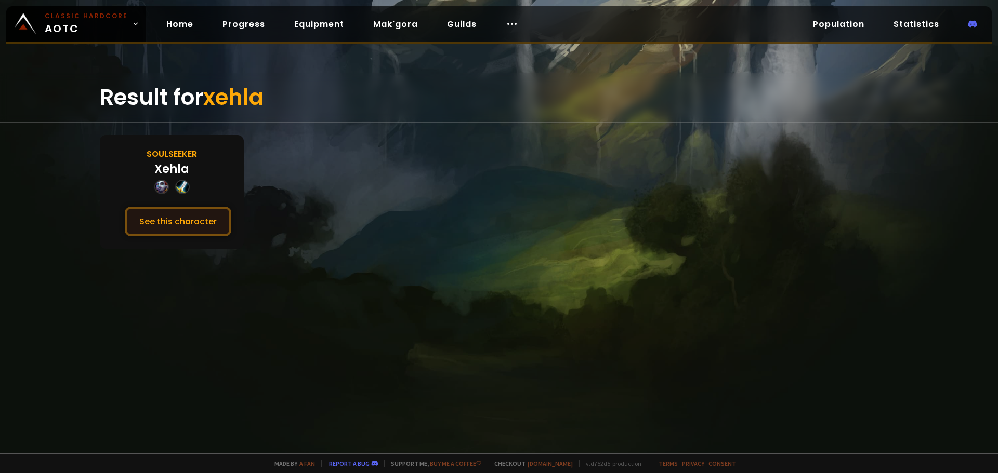 This screenshot has width=998, height=473. What do you see at coordinates (86, 16) in the screenshot?
I see `small: Classic Hardcore` at bounding box center [86, 16].